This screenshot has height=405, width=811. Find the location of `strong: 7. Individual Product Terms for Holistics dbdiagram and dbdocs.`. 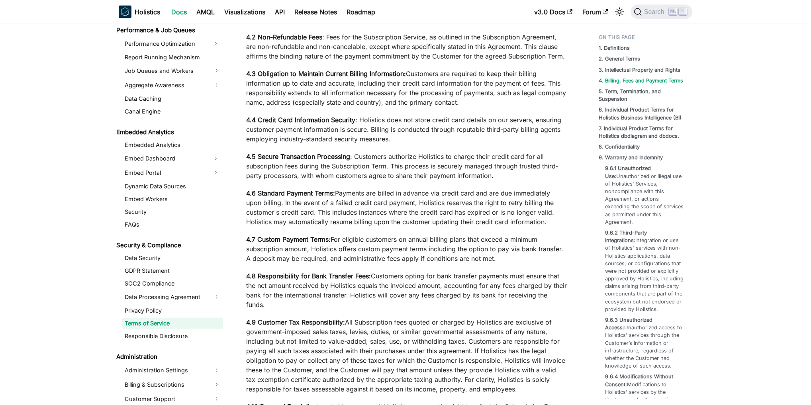

strong: 7. Individual Product Terms for Holistics dbdiagram and dbdocs. is located at coordinates (639, 132).